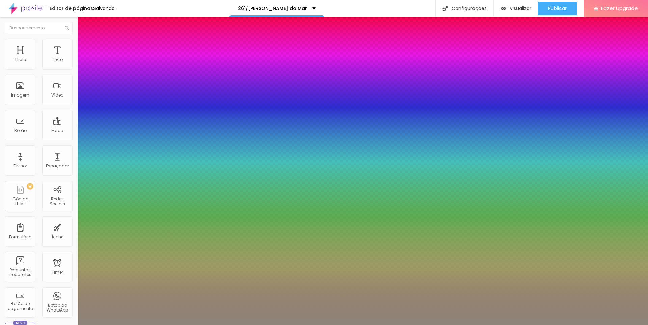 This screenshot has width=648, height=325. I want to click on div: Divisor, so click(20, 166).